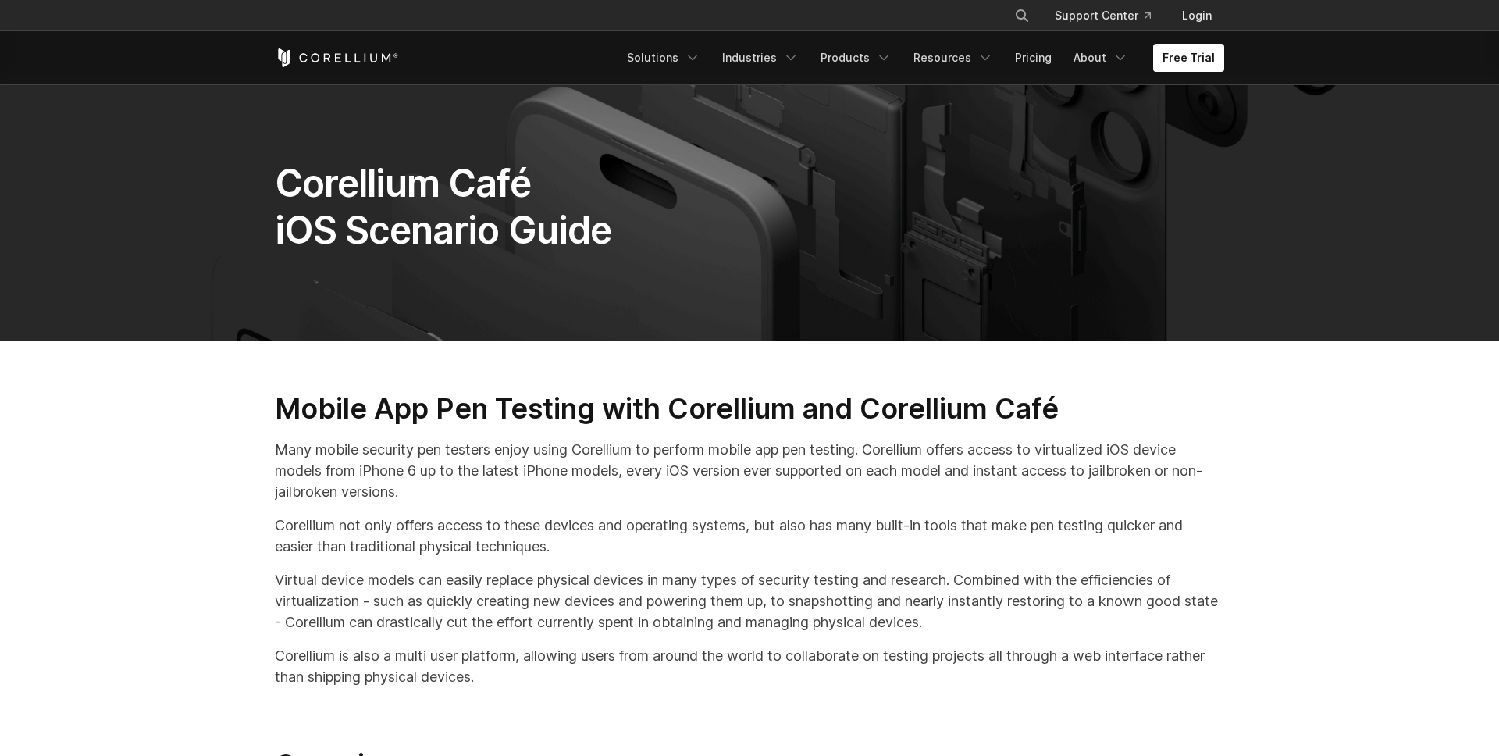  I want to click on a: Pricing, so click(1033, 58).